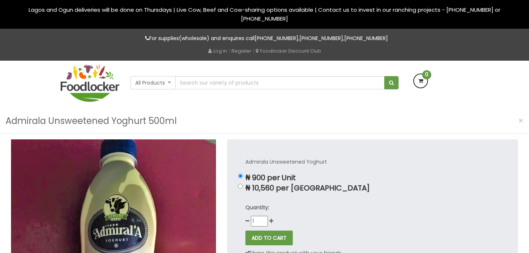 This screenshot has height=253, width=529. What do you see at coordinates (280, 83) in the screenshot?
I see `input: Search our variety of products` at bounding box center [280, 83].